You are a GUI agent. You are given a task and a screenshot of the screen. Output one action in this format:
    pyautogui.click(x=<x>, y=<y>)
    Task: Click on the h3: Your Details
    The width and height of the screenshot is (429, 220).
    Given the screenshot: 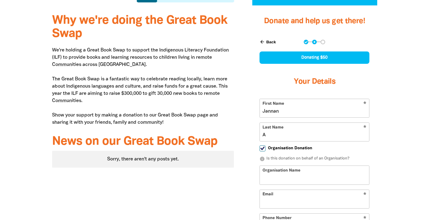 What is the action you would take?
    pyautogui.click(x=314, y=82)
    